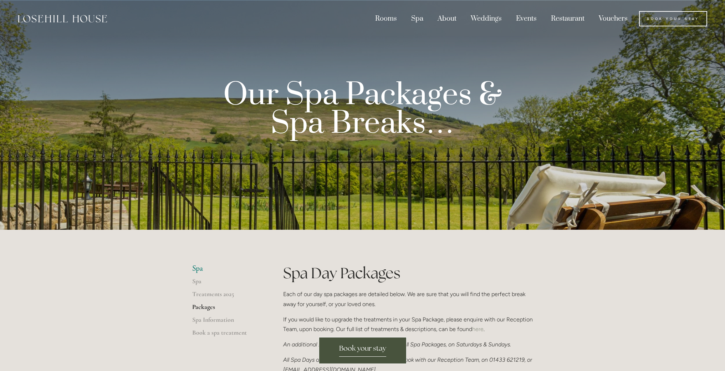  I want to click on a: Book Your Stay, so click(672, 19).